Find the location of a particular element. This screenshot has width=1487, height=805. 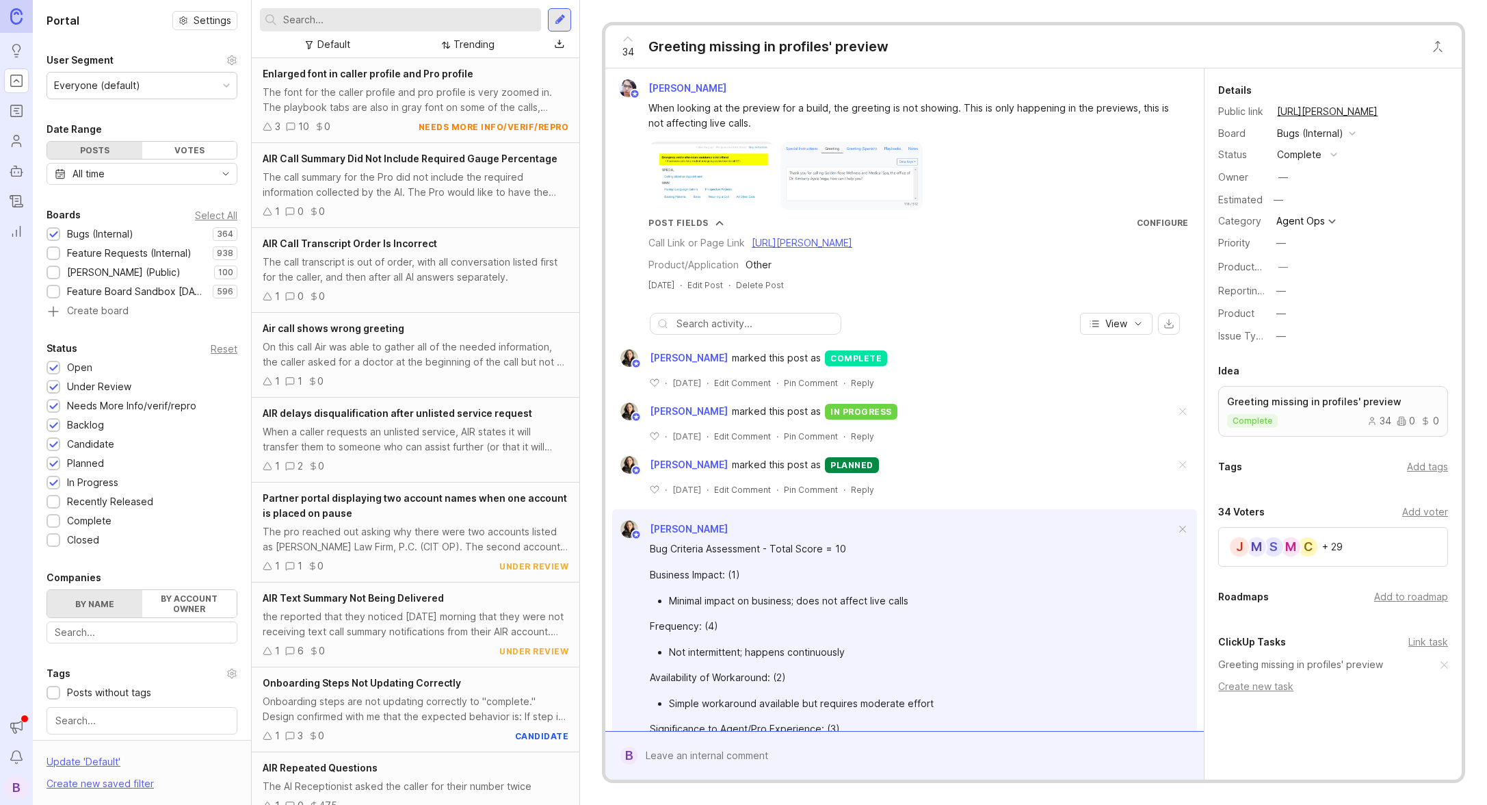

div: Needs More Info/verif/repro is located at coordinates (131, 406).